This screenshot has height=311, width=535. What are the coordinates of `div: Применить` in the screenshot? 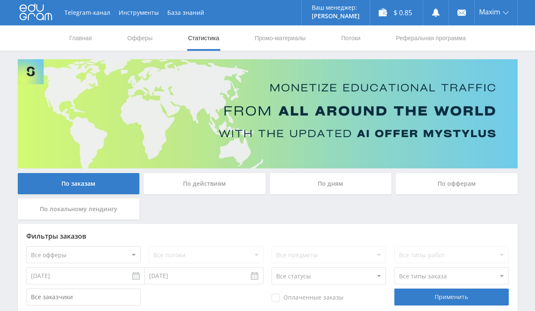 It's located at (452, 297).